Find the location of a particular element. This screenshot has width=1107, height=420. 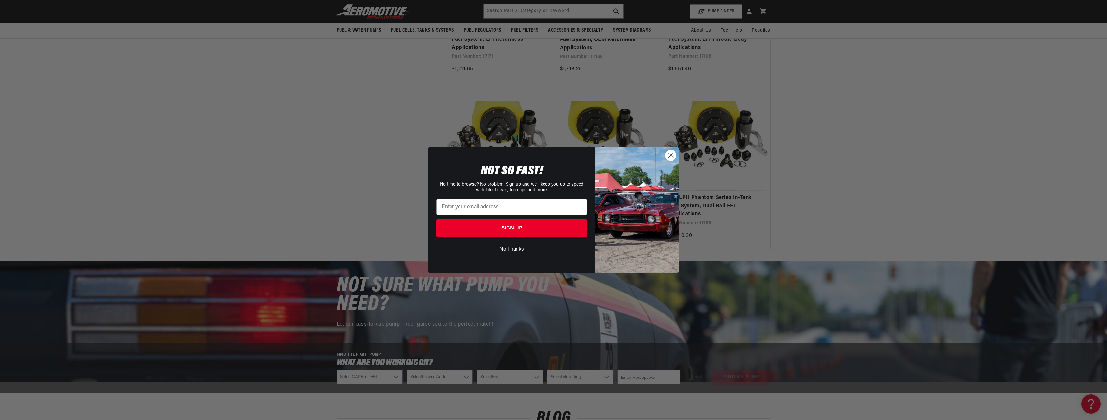

button: No Thanks is located at coordinates (512, 249).